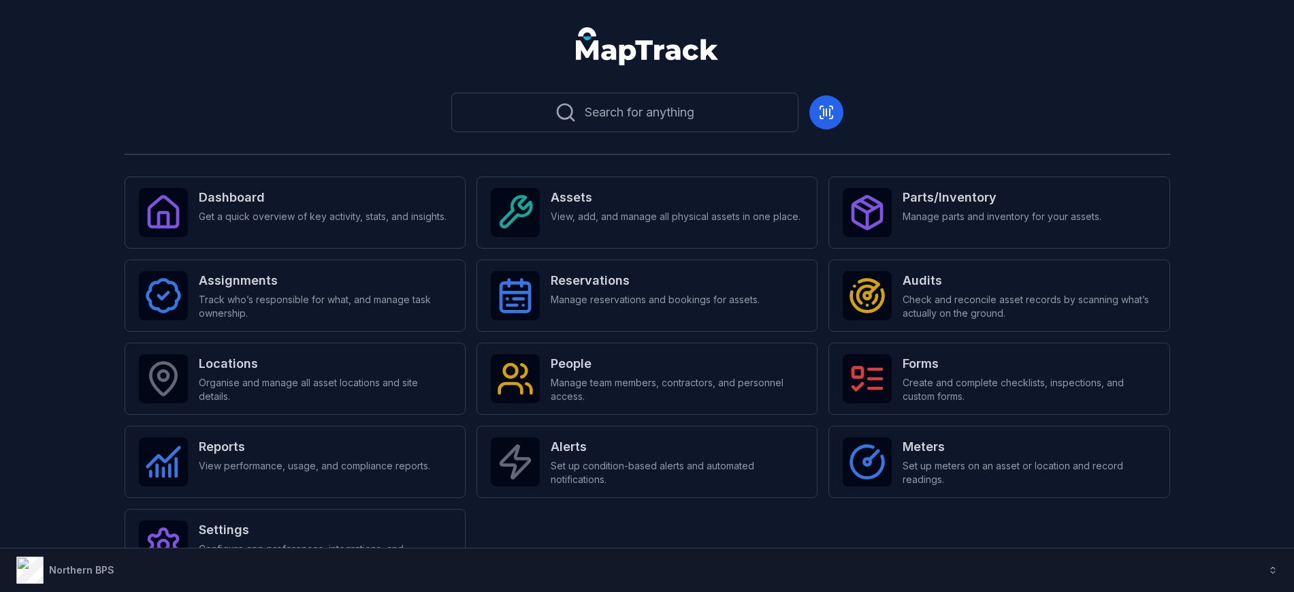  I want to click on span: Manage team members, contractors, and personnel access., so click(677, 389).